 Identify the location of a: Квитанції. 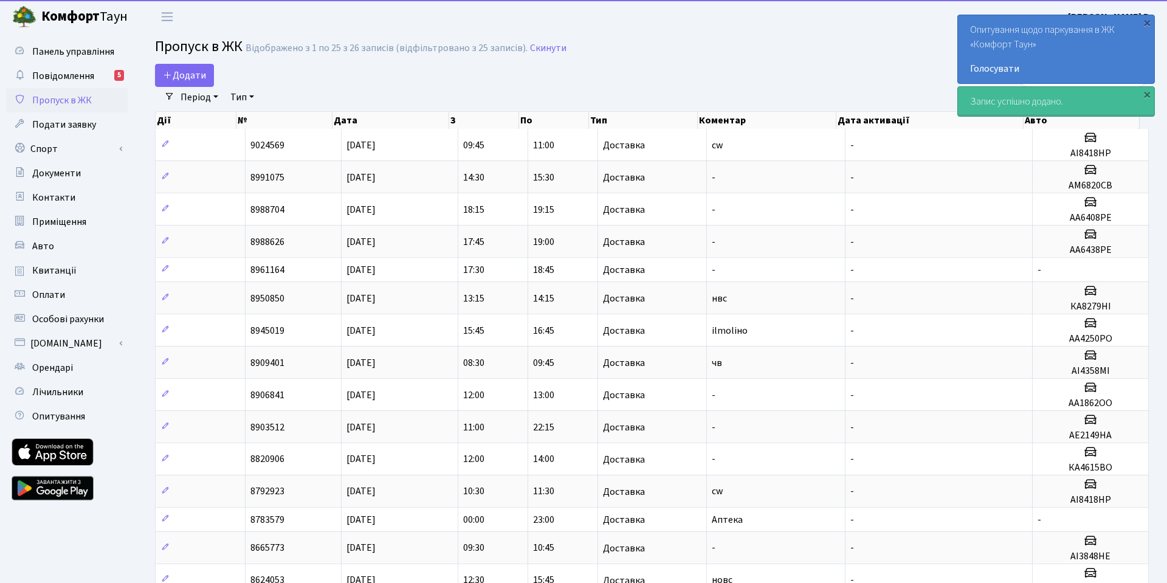
(67, 271).